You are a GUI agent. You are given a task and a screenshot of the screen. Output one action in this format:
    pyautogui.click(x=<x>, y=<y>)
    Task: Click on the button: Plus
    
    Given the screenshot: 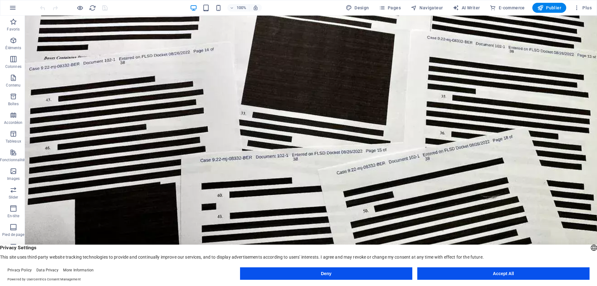 What is the action you would take?
    pyautogui.click(x=583, y=8)
    